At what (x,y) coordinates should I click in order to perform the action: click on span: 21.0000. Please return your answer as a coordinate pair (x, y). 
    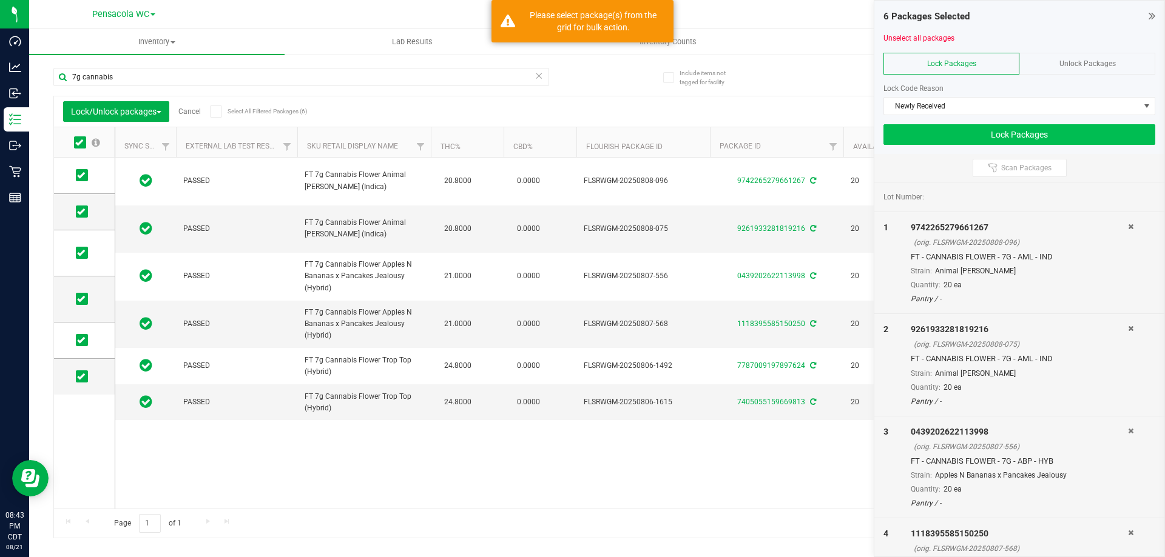
    Looking at the image, I should click on (457, 276).